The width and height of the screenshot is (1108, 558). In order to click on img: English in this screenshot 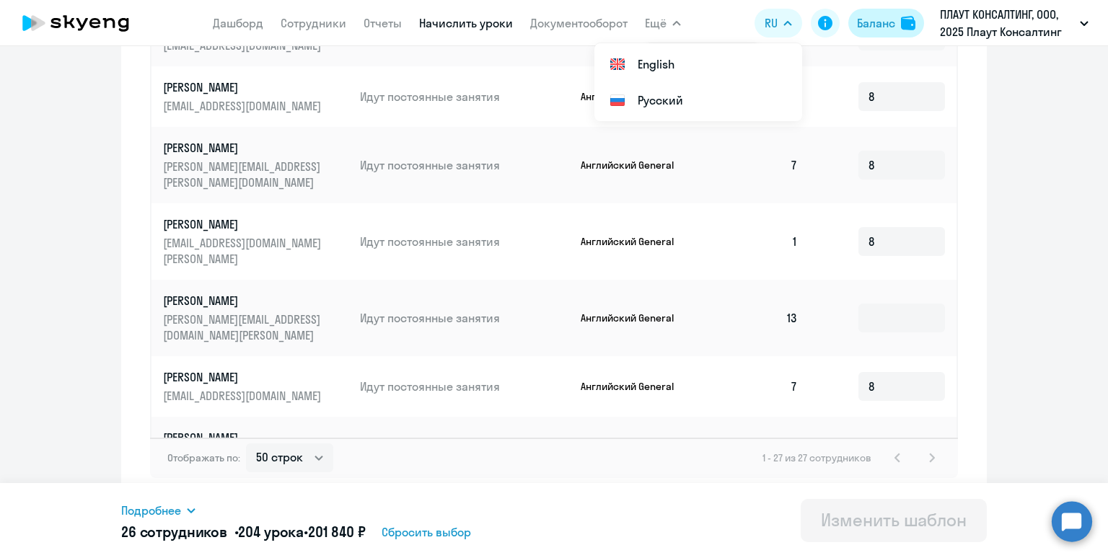, I will do `click(618, 64)`.